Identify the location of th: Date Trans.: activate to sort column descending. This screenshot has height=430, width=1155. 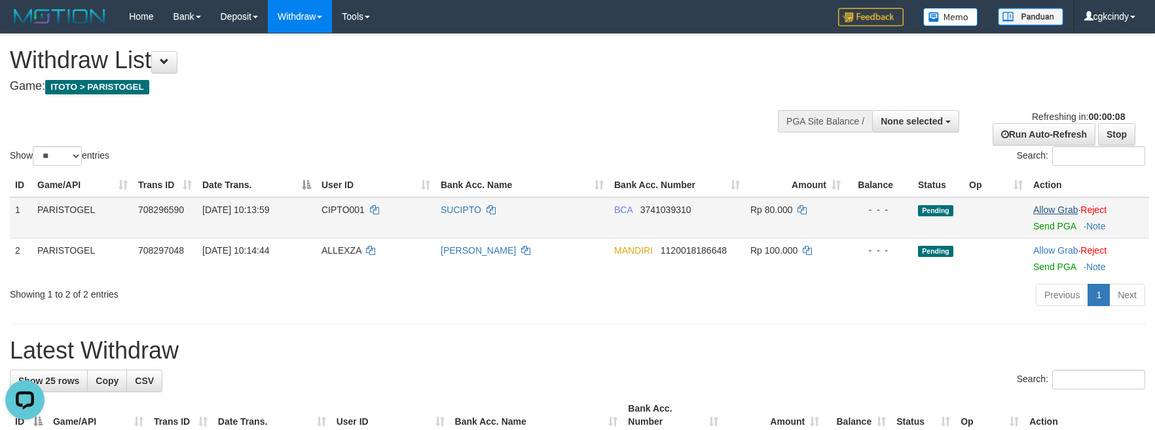
(257, 185).